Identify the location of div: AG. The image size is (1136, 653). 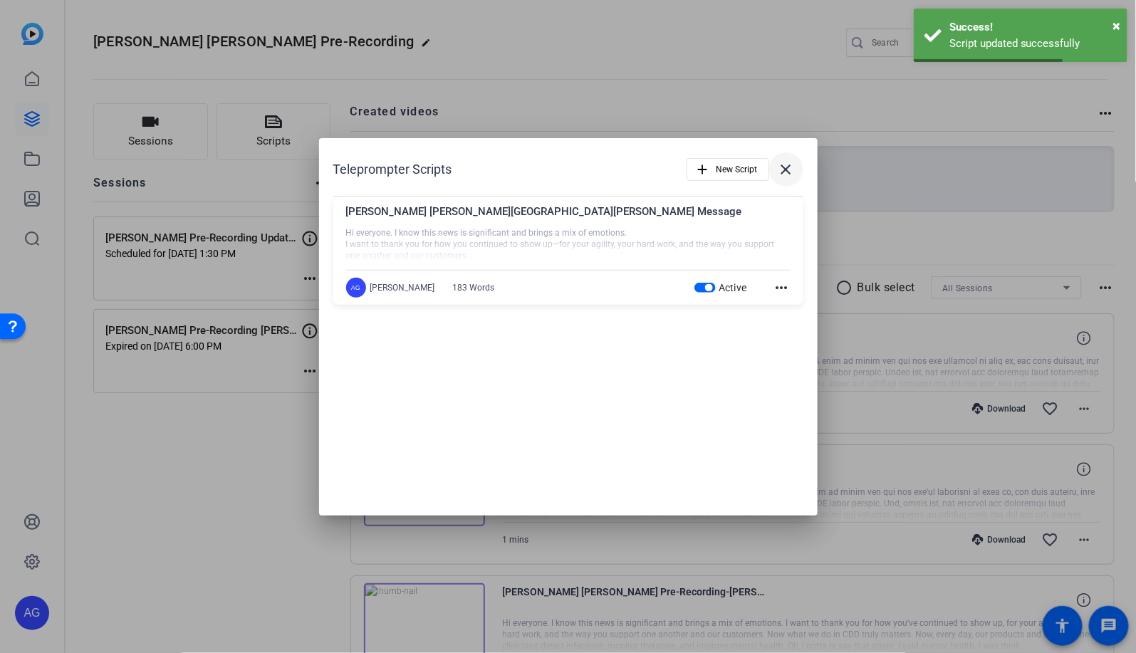
(356, 288).